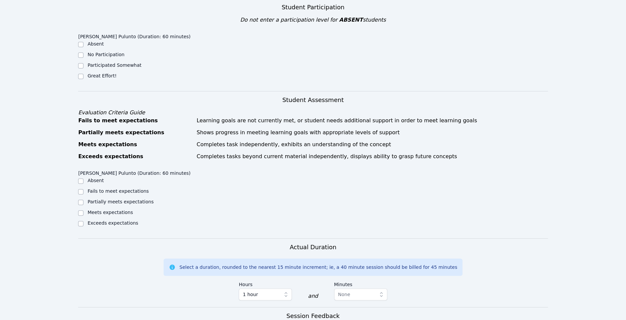 This screenshot has height=320, width=626. What do you see at coordinates (265, 284) in the screenshot?
I see `label: Hours` at bounding box center [265, 284].